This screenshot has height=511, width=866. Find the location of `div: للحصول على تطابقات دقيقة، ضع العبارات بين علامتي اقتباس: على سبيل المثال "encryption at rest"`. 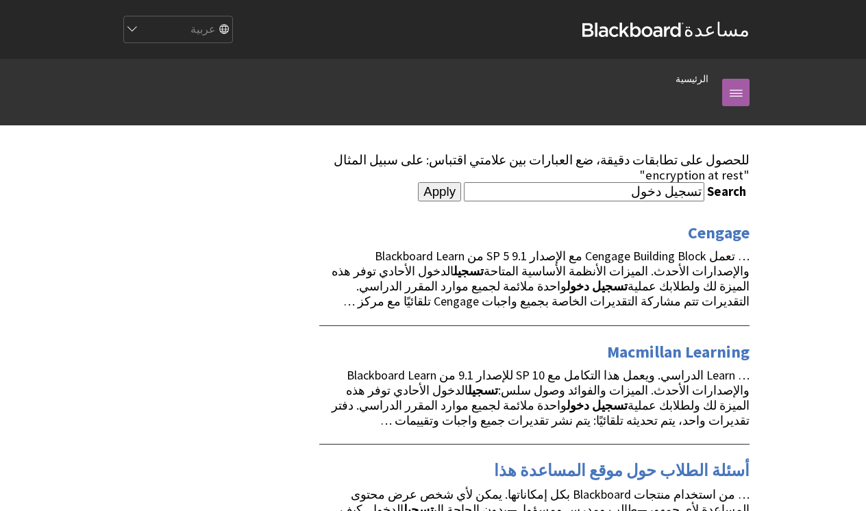

div: للحصول على تطابقات دقيقة، ضع العبارات بين علامتي اقتباس: على سبيل المثال "encryption at rest" is located at coordinates (534, 167).